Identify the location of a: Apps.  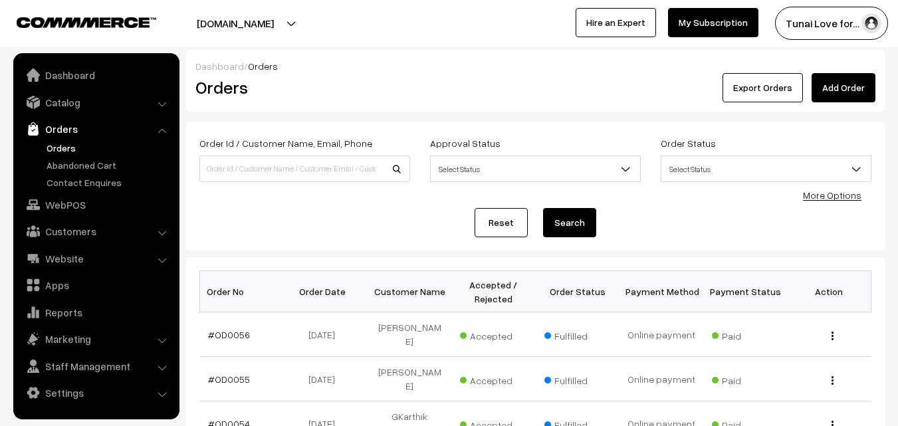
(96, 285).